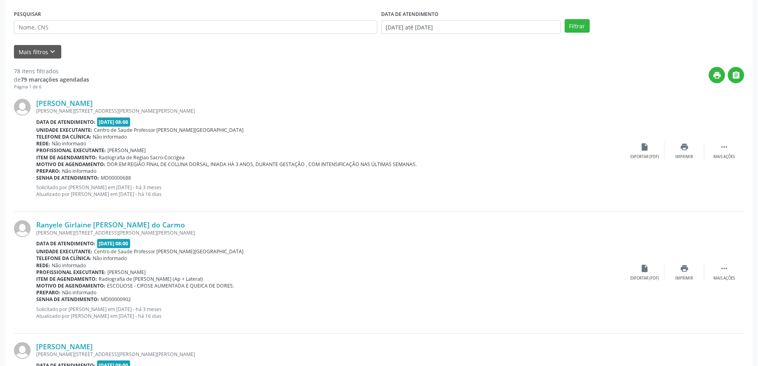 Image resolution: width=758 pixels, height=366 pixels. I want to click on label: DATA DE ATENDIMENTO, so click(410, 14).